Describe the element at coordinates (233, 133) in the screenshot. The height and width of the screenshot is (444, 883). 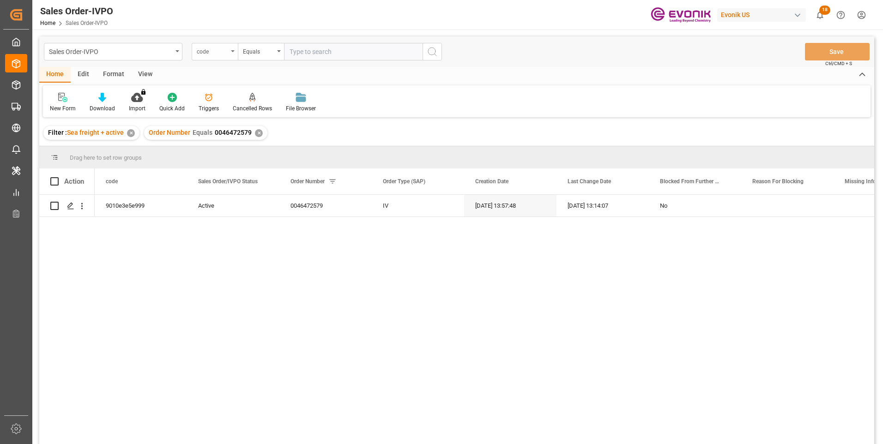
I see `span: 0046472579` at that location.